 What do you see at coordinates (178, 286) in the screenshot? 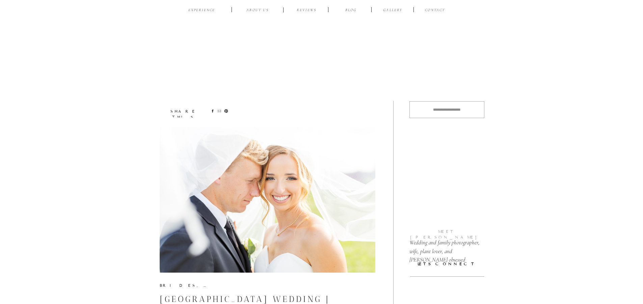
I see `a: Brides` at bounding box center [178, 286].